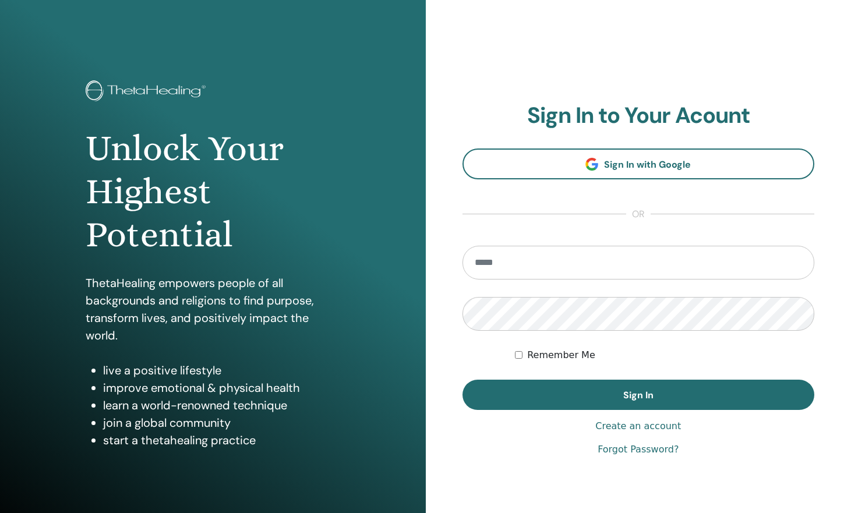 This screenshot has width=851, height=513. What do you see at coordinates (221, 423) in the screenshot?
I see `li: join a global community` at bounding box center [221, 423].